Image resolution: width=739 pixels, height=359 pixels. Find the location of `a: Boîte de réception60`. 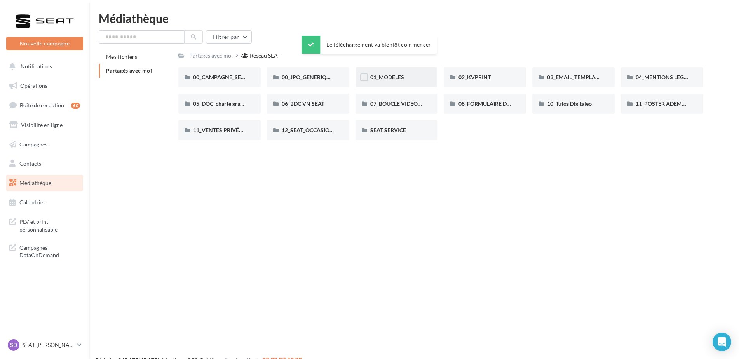

a: Boîte de réception60 is located at coordinates (45, 105).